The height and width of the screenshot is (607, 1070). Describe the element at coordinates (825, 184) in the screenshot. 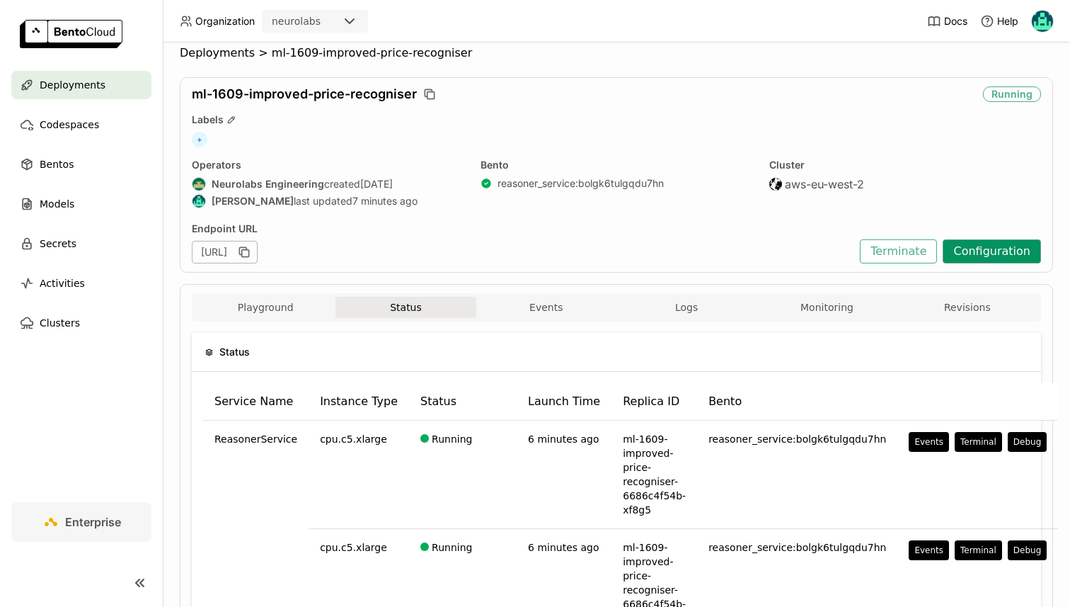

I see `span: aws-eu-west-2` at that location.